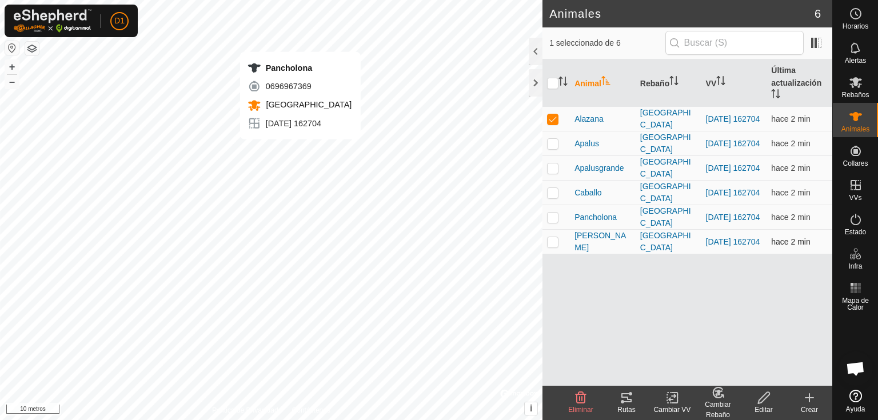 The image size is (878, 420). Describe the element at coordinates (855, 26) in the screenshot. I see `font: Horarios` at that location.